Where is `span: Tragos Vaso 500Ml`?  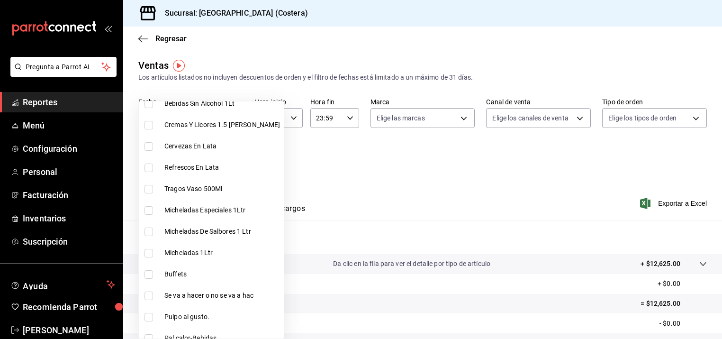
span: Tragos Vaso 500Ml is located at coordinates (222, 189).